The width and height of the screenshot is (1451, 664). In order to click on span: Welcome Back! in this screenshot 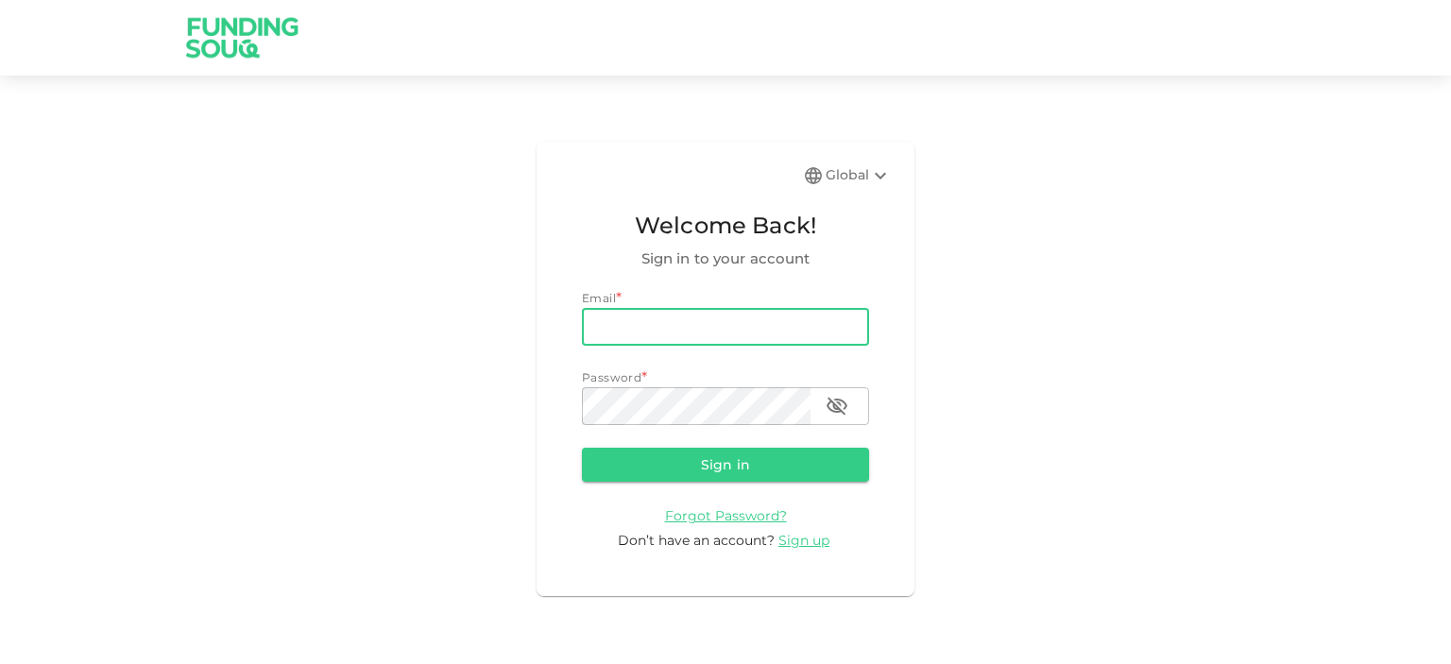, I will do `click(725, 226)`.